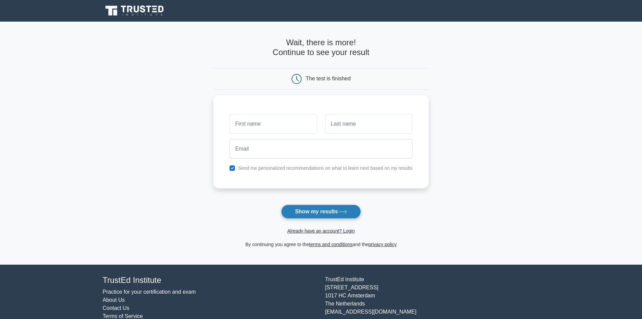 The height and width of the screenshot is (319, 642). I want to click on label: Send me personalized recommendations on what to learn next based on my results, so click(325, 168).